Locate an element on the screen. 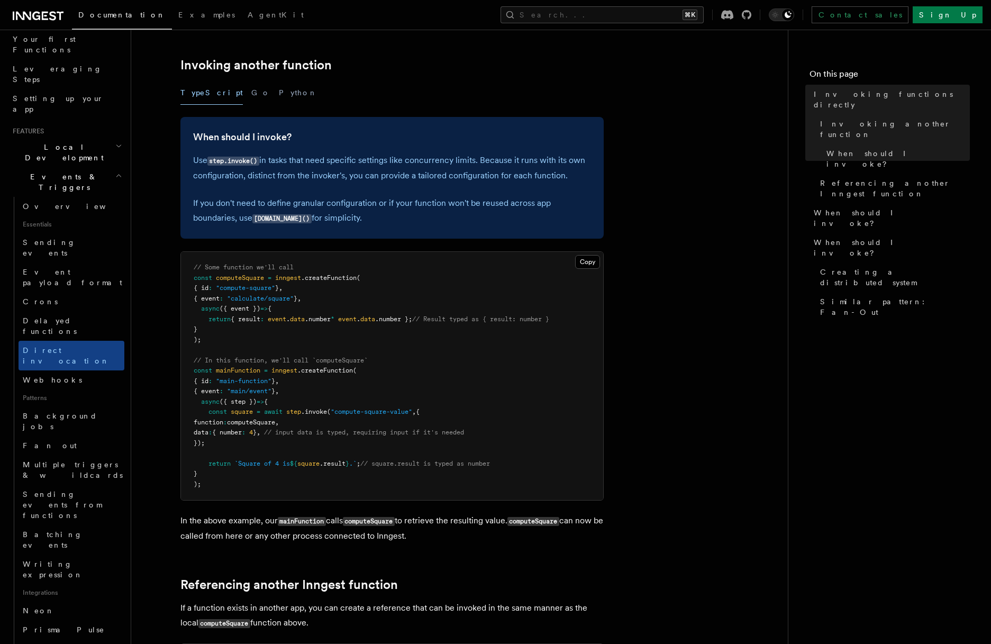 The image size is (991, 644). span: Patterns is located at coordinates (71, 398).